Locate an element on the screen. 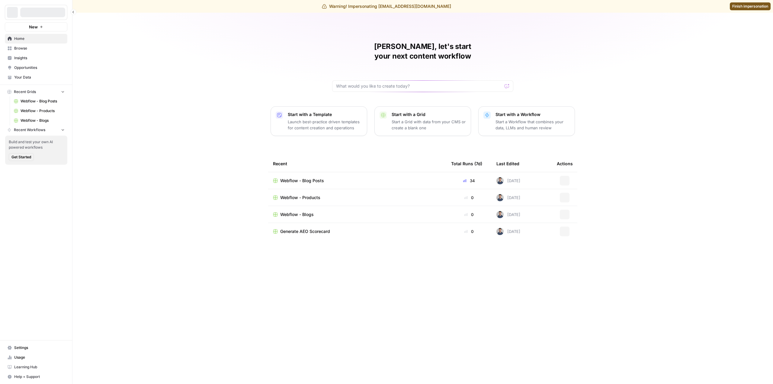 This screenshot has width=773, height=384. button: Start with a TemplateLaunch best-practice driven templates for content creation and operations is located at coordinates (319, 121).